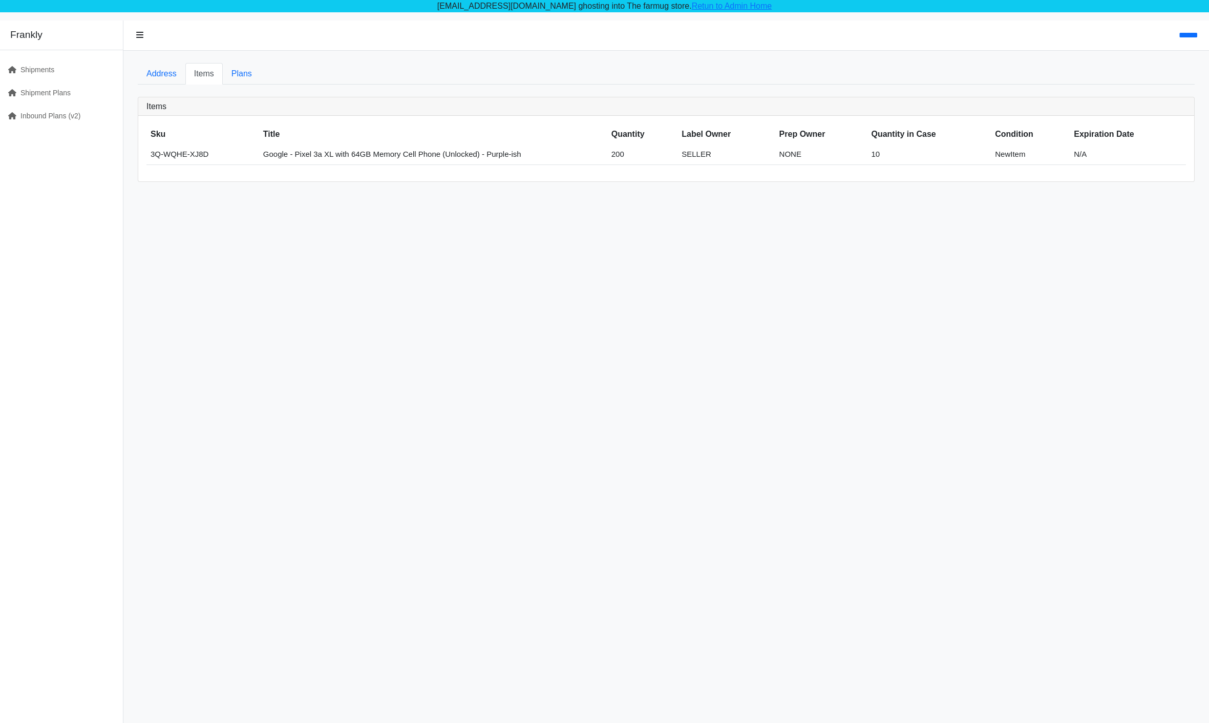 The width and height of the screenshot is (1209, 723). I want to click on th: Label Owner, so click(726, 134).